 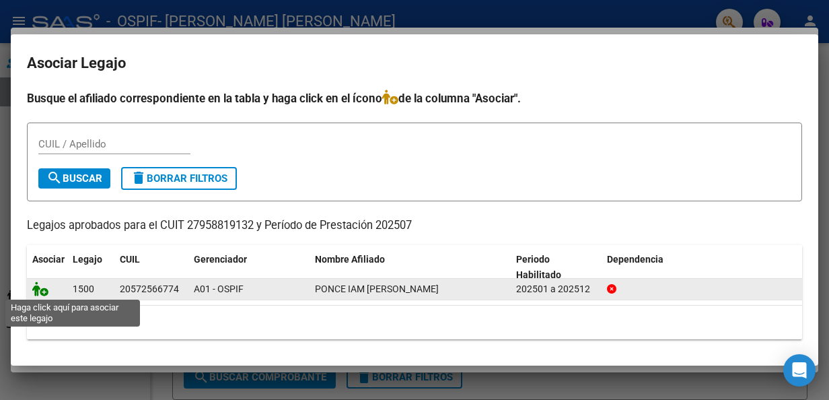 I want to click on button: Borrar Filtros, so click(x=179, y=178).